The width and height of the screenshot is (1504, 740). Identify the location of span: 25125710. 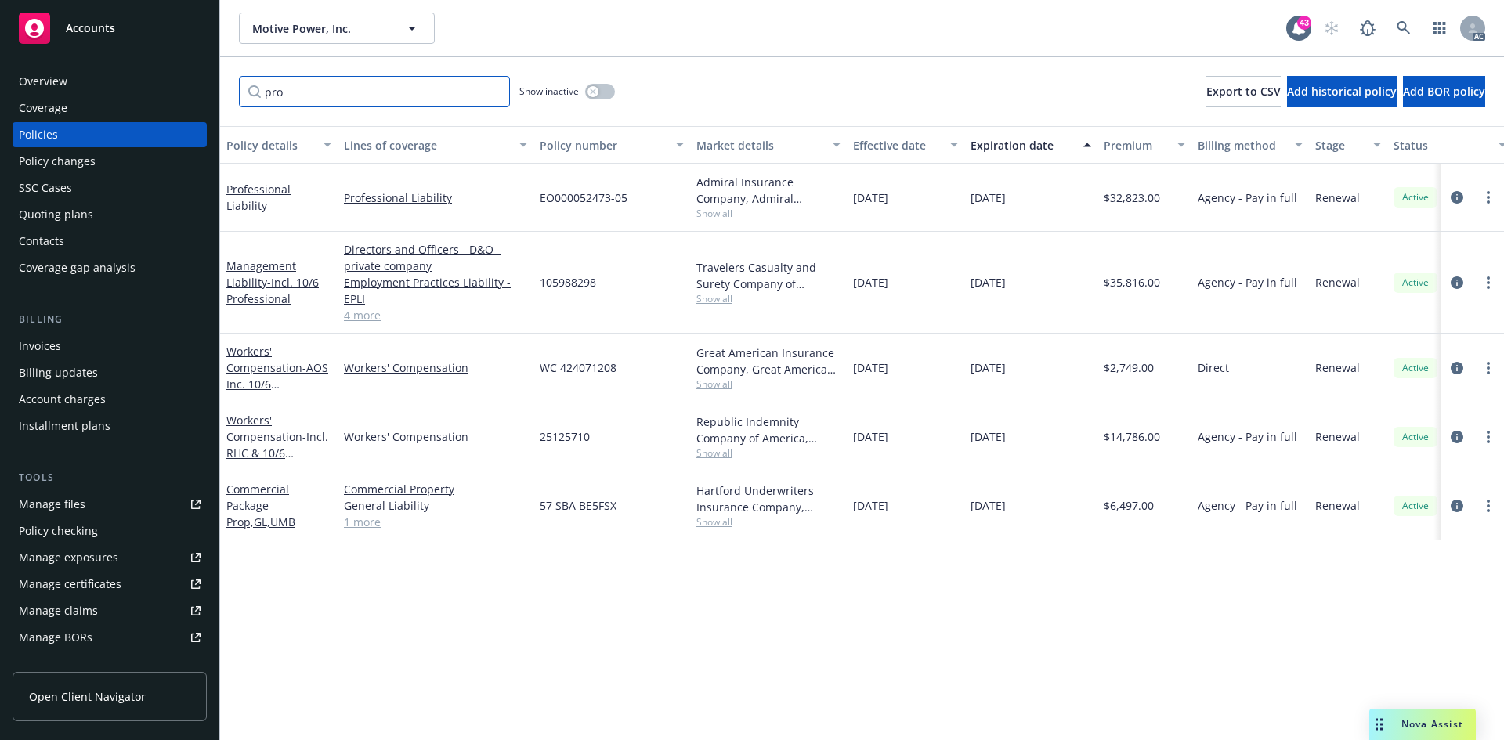
(565, 436).